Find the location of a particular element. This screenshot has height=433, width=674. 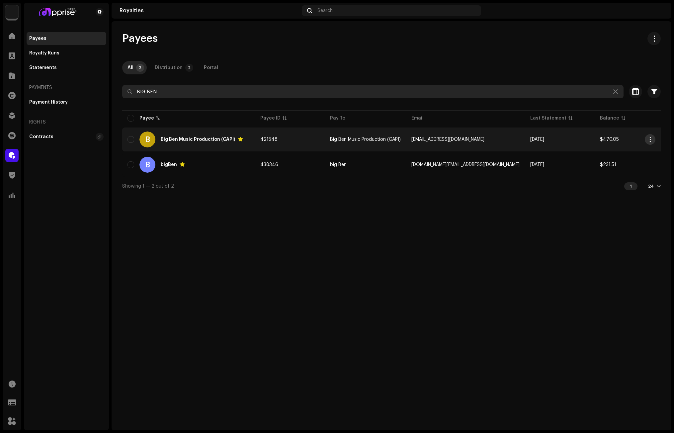

div: Balance is located at coordinates (610, 118).